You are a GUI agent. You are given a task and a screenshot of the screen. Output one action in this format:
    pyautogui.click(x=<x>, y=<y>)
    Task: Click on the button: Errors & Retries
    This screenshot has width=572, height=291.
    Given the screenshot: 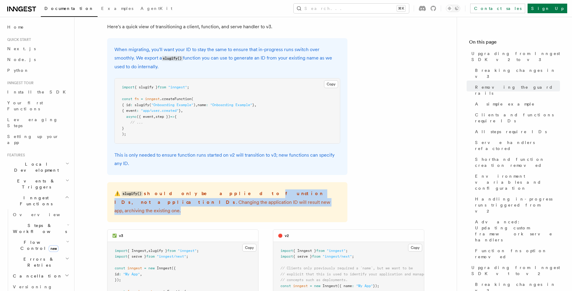 What is the action you would take?
    pyautogui.click(x=41, y=262)
    